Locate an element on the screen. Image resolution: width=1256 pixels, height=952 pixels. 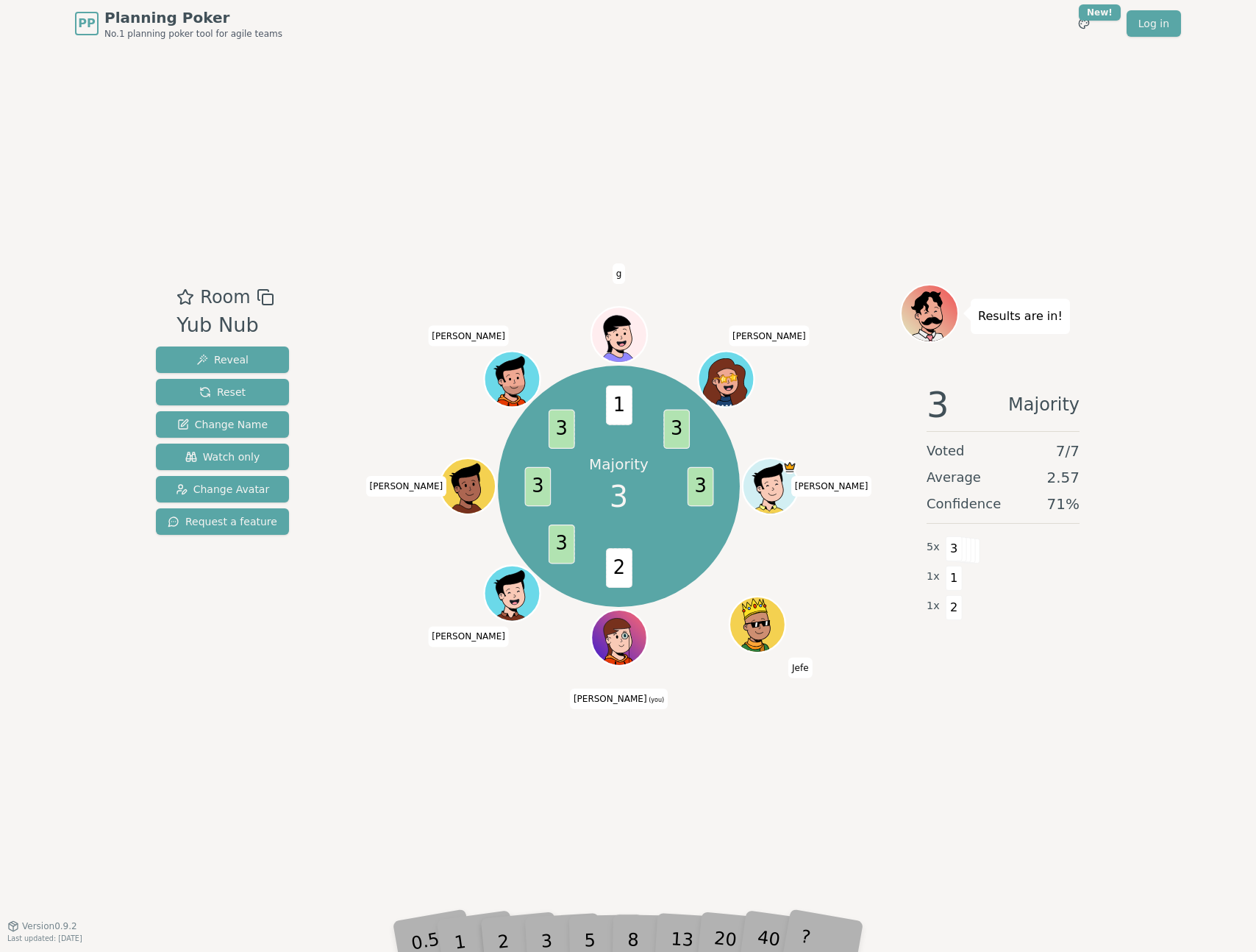
button: Add as favourite is located at coordinates (185, 297).